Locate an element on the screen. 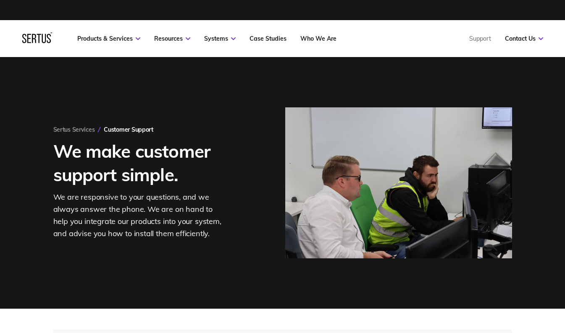 The height and width of the screenshot is (333, 565). div: Chat Widget is located at coordinates (489, 285).